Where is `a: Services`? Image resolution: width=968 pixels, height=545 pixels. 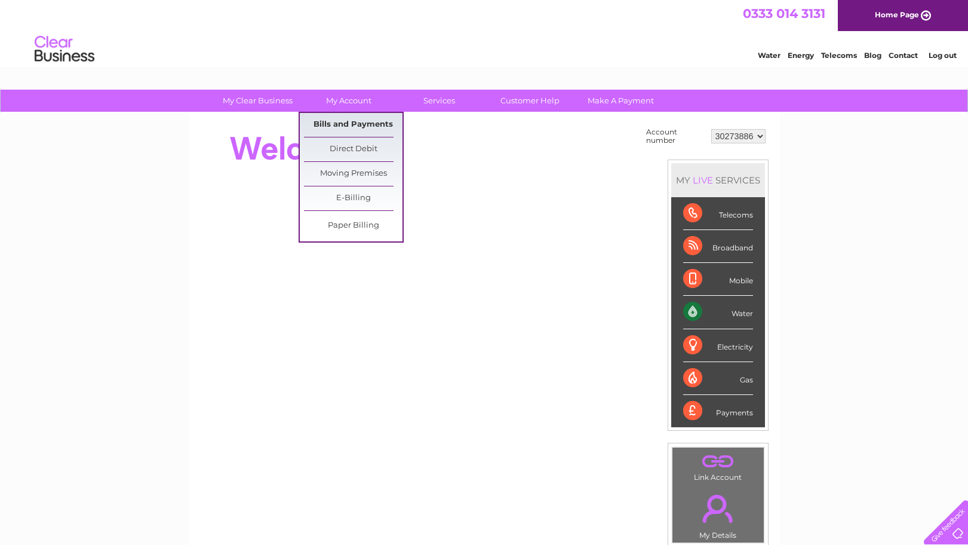
a: Services is located at coordinates (439, 100).